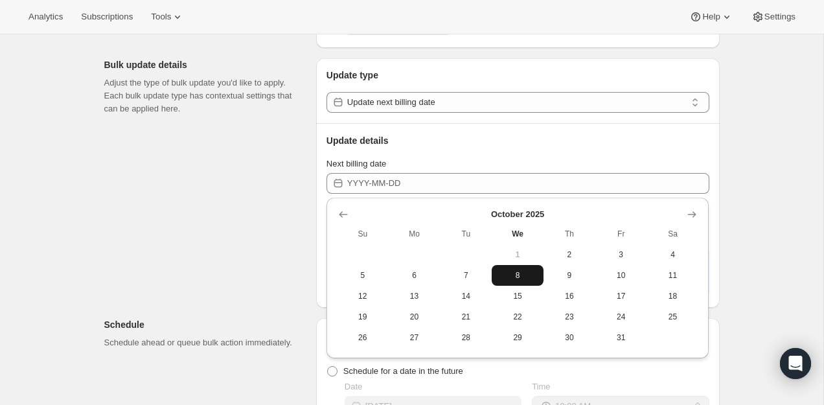  I want to click on th: Sunday, so click(363, 234).